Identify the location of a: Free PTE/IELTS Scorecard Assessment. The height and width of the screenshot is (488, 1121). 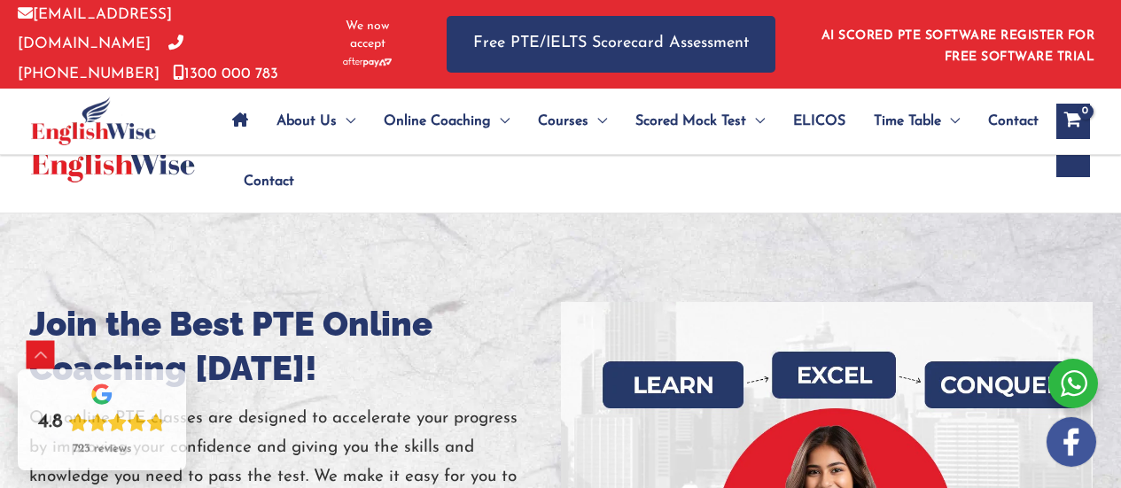
(610, 43).